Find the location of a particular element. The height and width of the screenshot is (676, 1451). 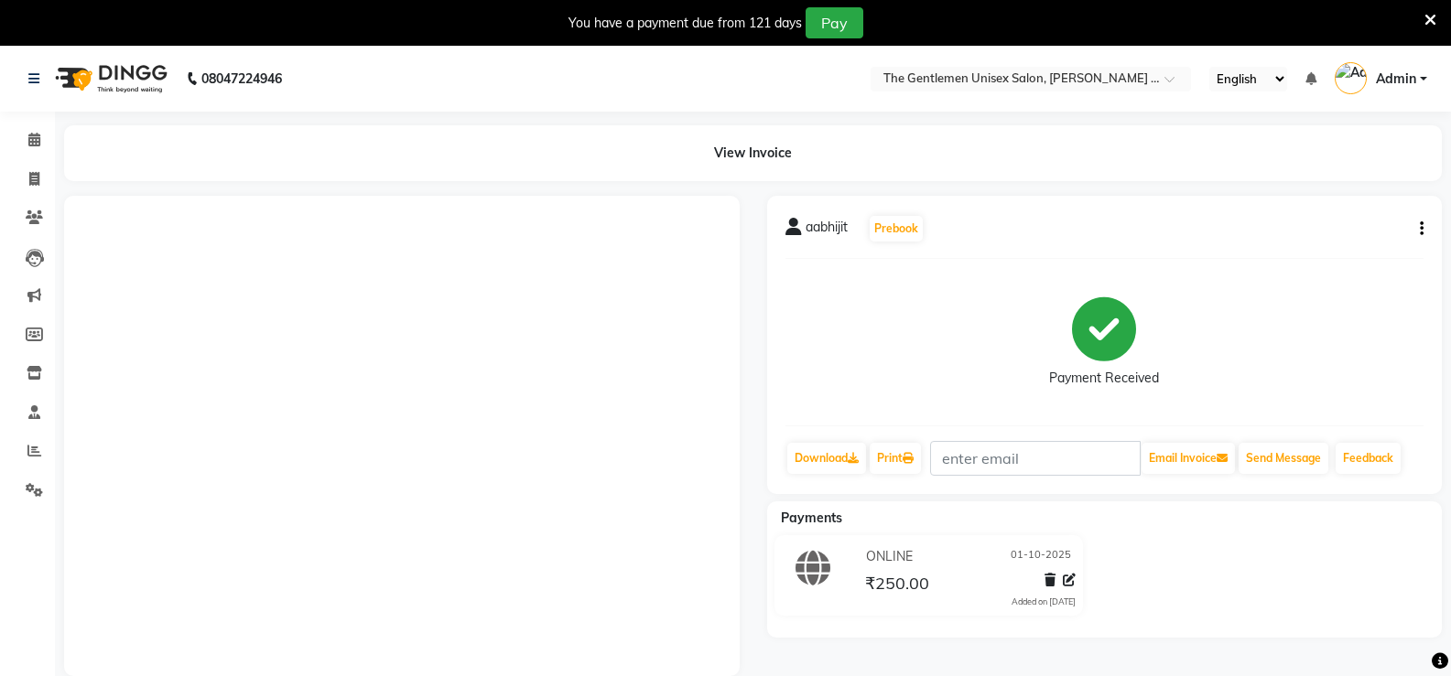

button: Email Invoice is located at coordinates (1188, 459).